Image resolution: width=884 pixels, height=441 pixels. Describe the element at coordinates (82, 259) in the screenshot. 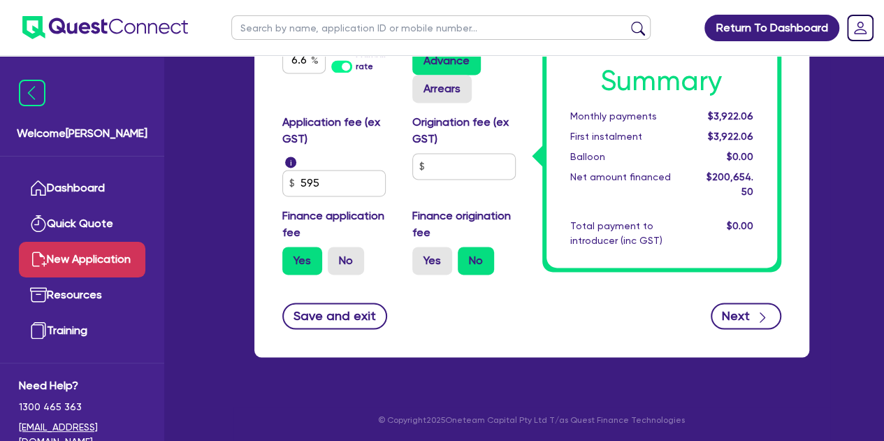

I see `a: New Application` at that location.